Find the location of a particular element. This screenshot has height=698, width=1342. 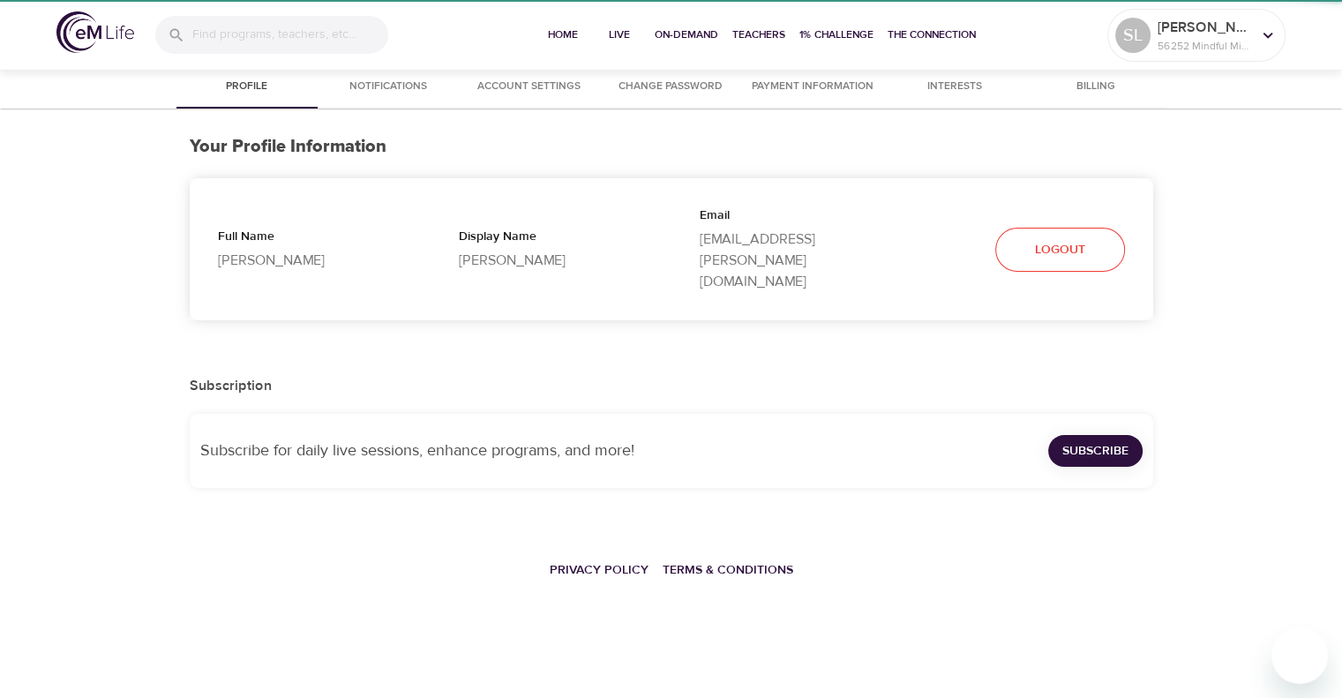

span: Live is located at coordinates (619, 34).